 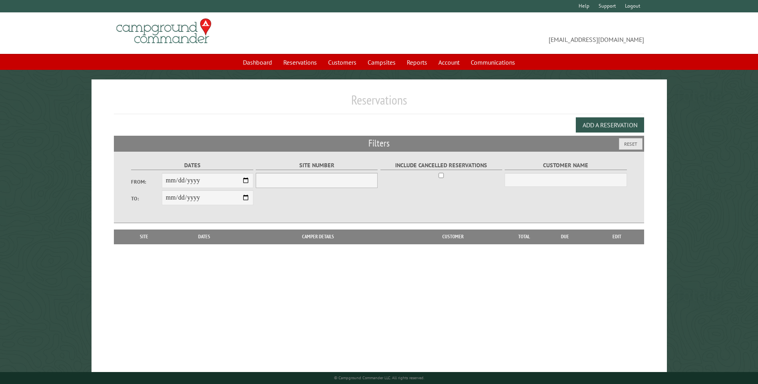 I want to click on a: Customers, so click(x=342, y=62).